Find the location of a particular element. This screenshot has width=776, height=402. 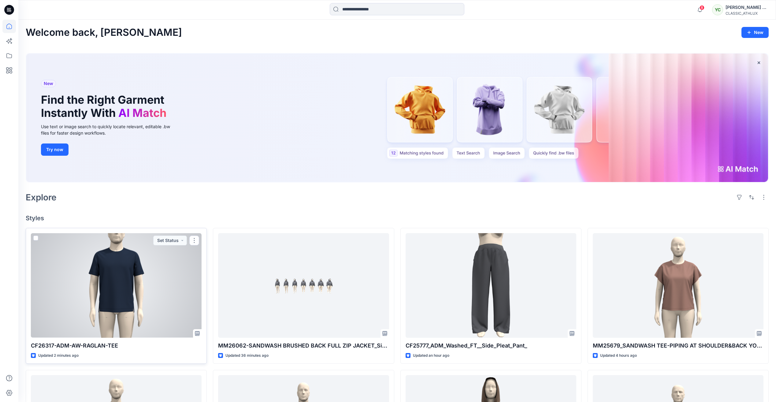

p: MM25679_SANDWASH TEE-PIPING AT SHOULDER&BACK YOKE is located at coordinates (678, 346).